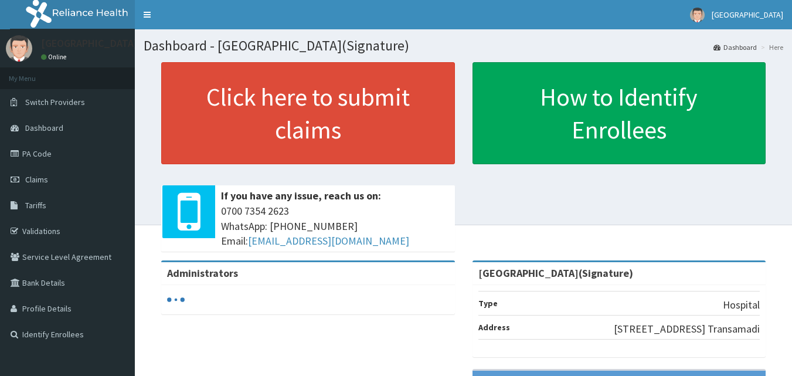  I want to click on b: If you have any issue, reach us on:, so click(301, 195).